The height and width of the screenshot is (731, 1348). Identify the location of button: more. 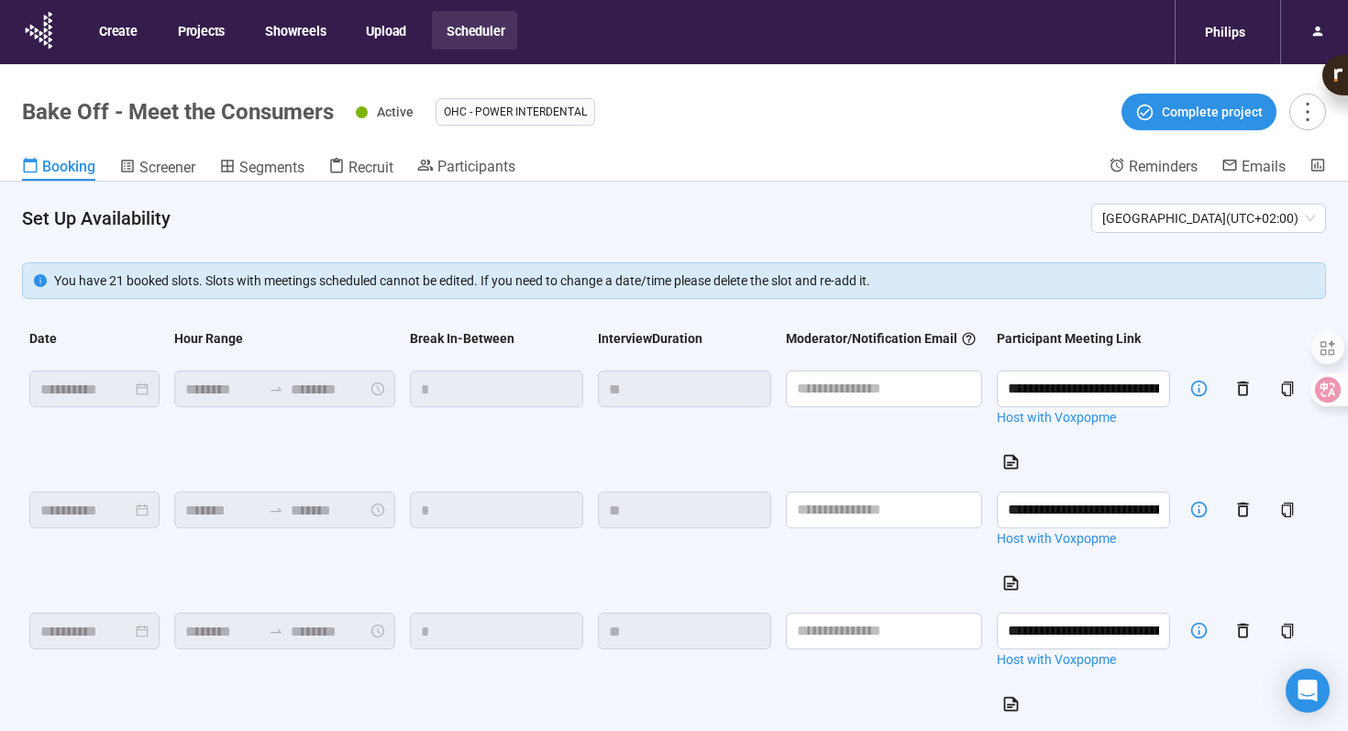
(1307, 112).